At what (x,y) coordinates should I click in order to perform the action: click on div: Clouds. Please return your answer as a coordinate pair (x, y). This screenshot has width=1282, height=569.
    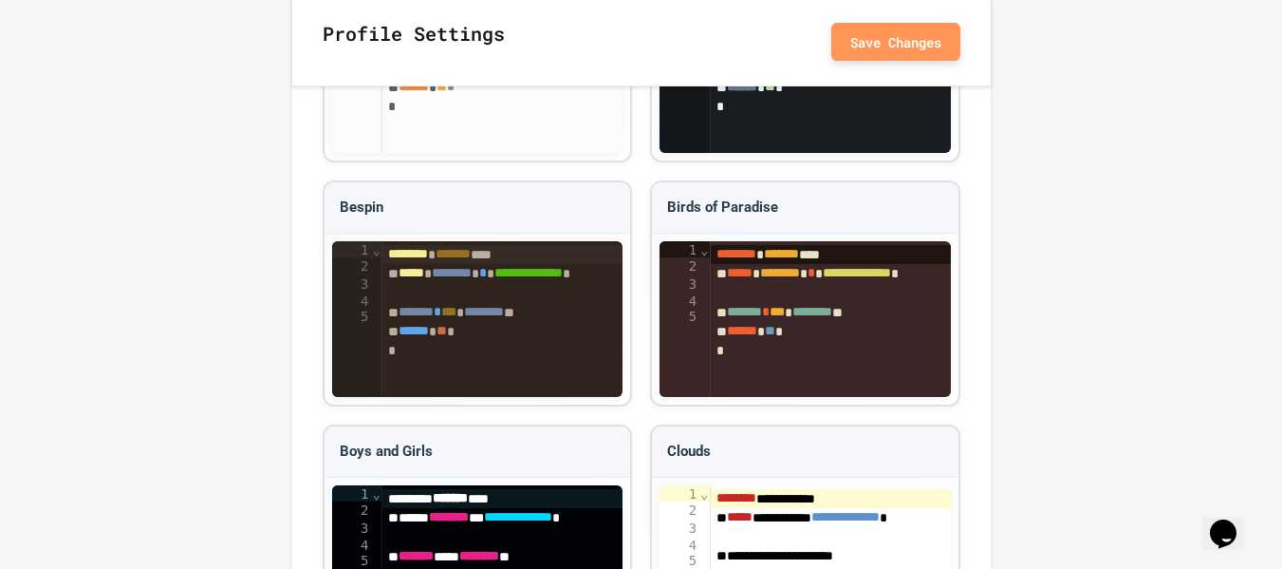
    Looking at the image, I should click on (805, 452).